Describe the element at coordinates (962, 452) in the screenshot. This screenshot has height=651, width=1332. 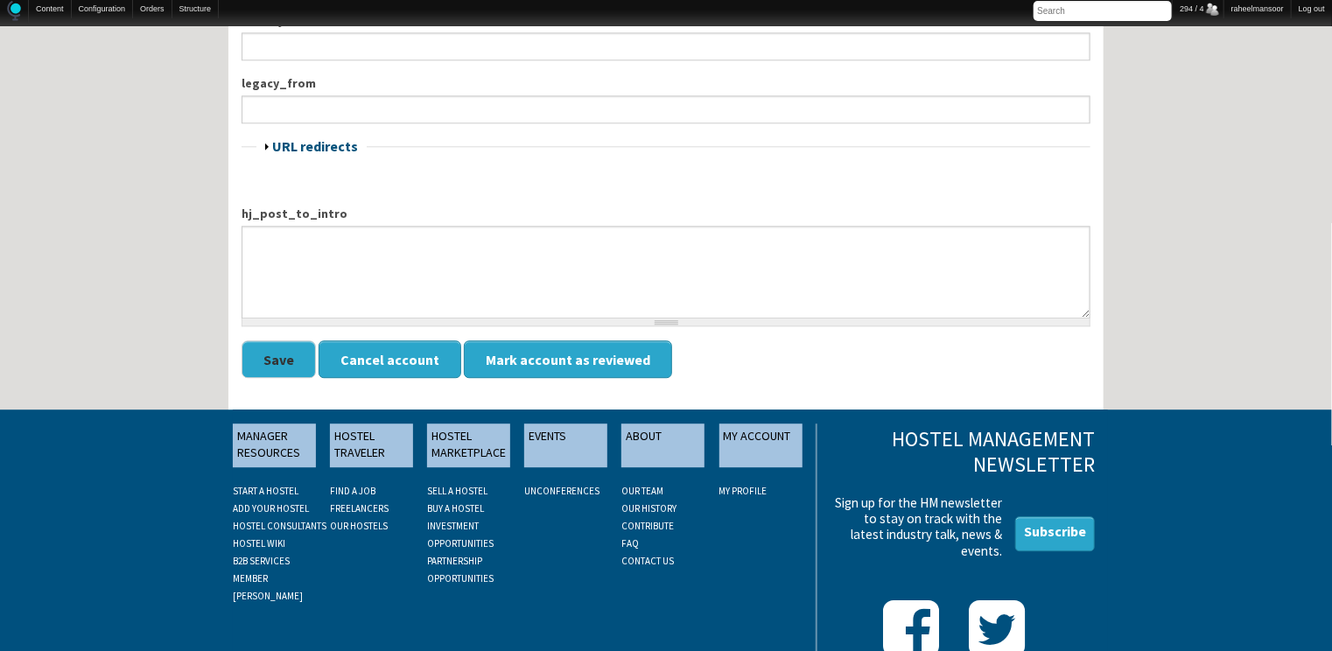
I see `h3: Hostel Management Newsletter` at that location.